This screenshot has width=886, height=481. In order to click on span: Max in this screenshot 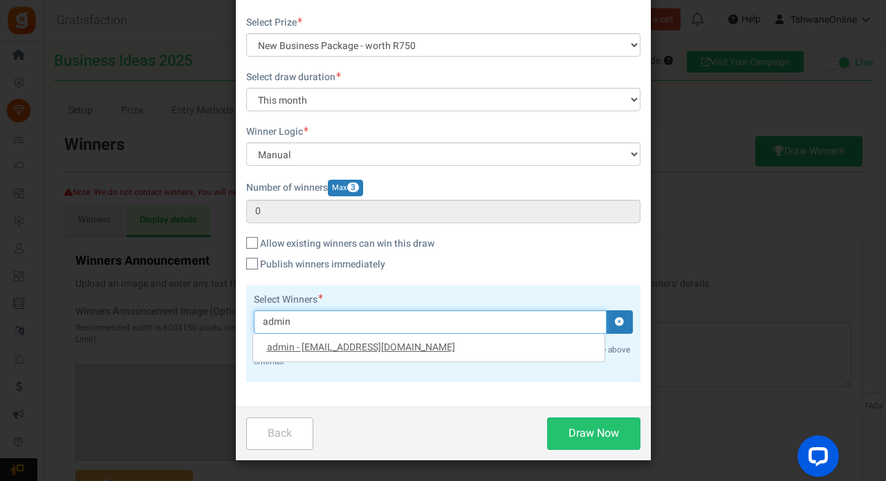, I will do `click(345, 188)`.